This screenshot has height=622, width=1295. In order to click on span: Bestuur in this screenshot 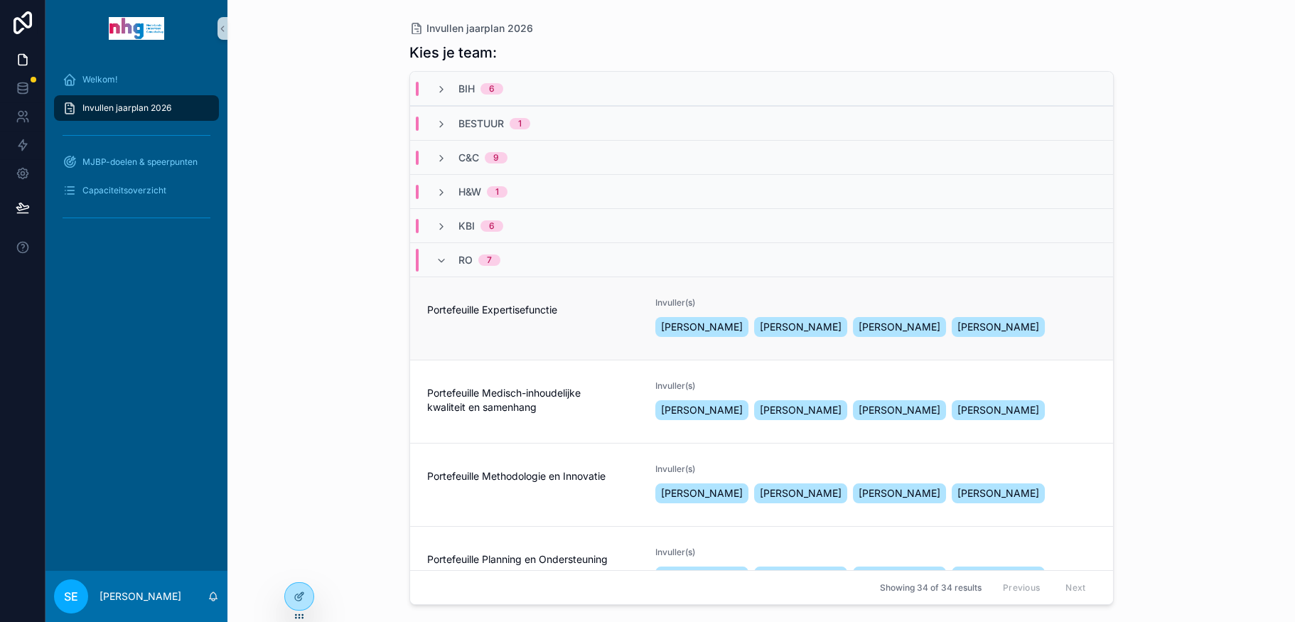, I will do `click(481, 124)`.